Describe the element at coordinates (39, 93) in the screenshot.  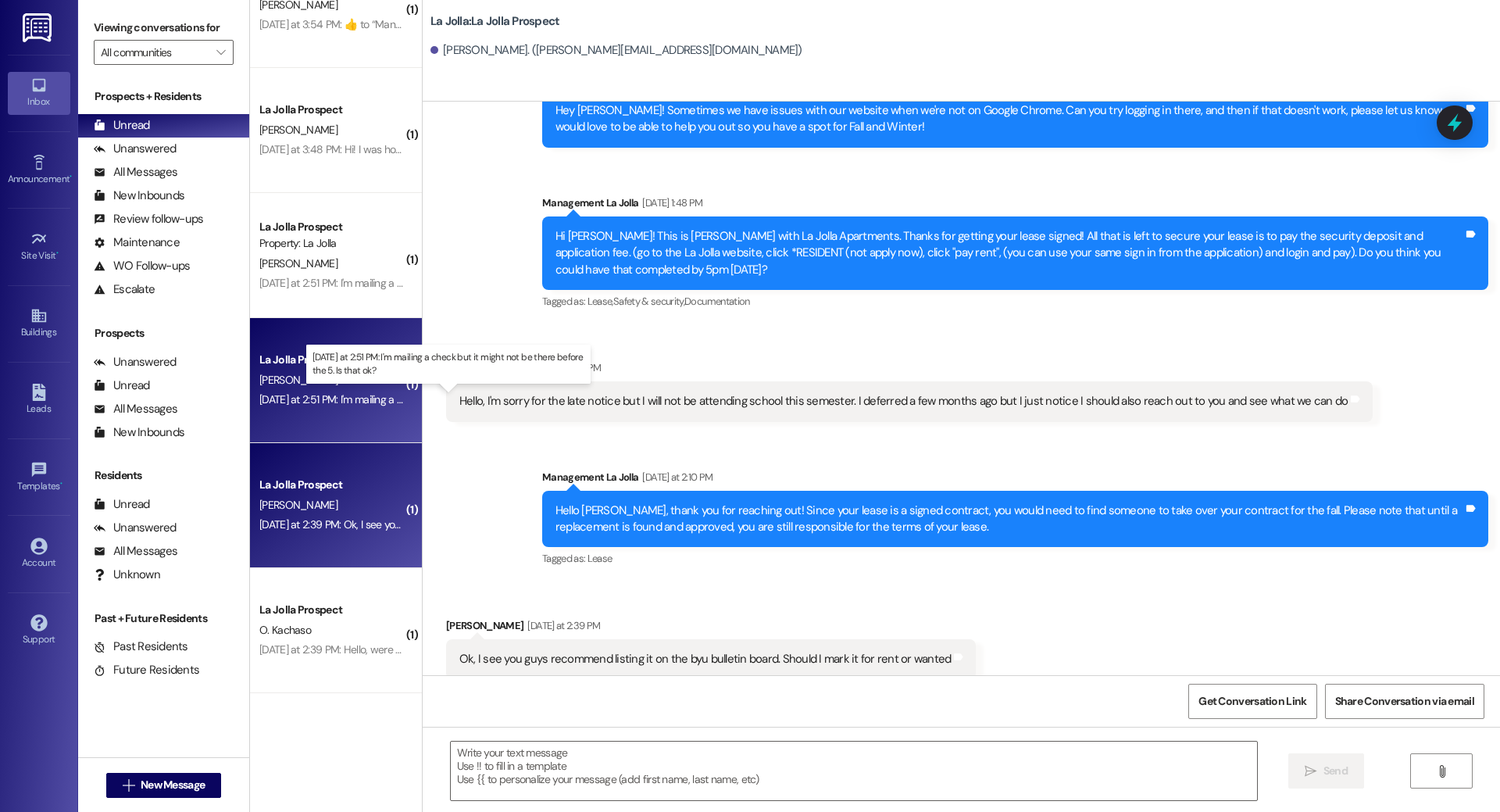
I see `a: Inbox` at that location.